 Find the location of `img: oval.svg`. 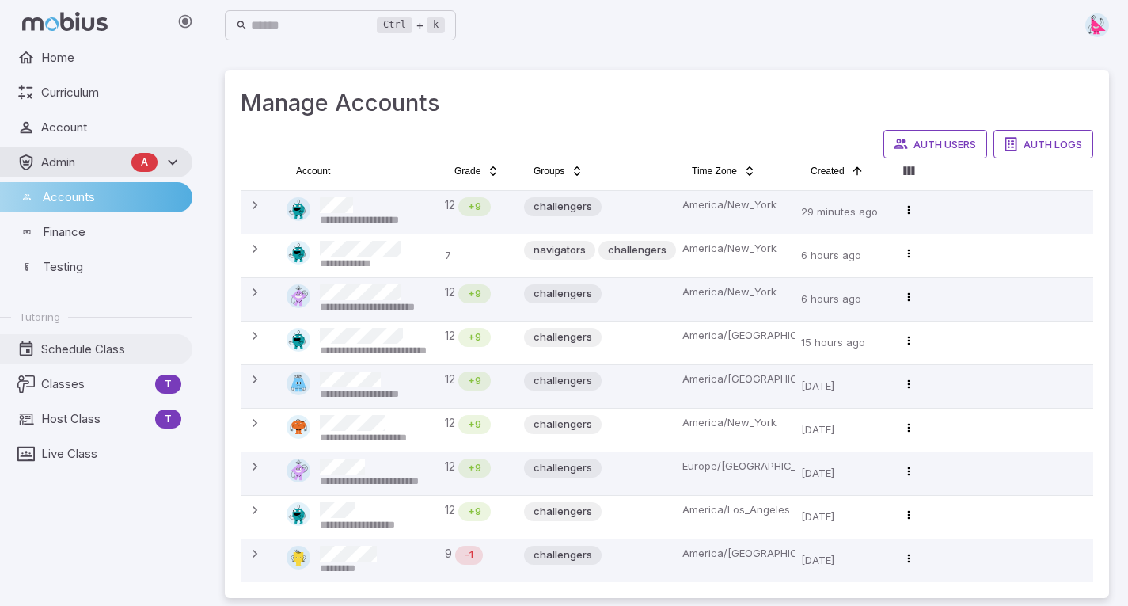

img: oval.svg is located at coordinates (298, 427).